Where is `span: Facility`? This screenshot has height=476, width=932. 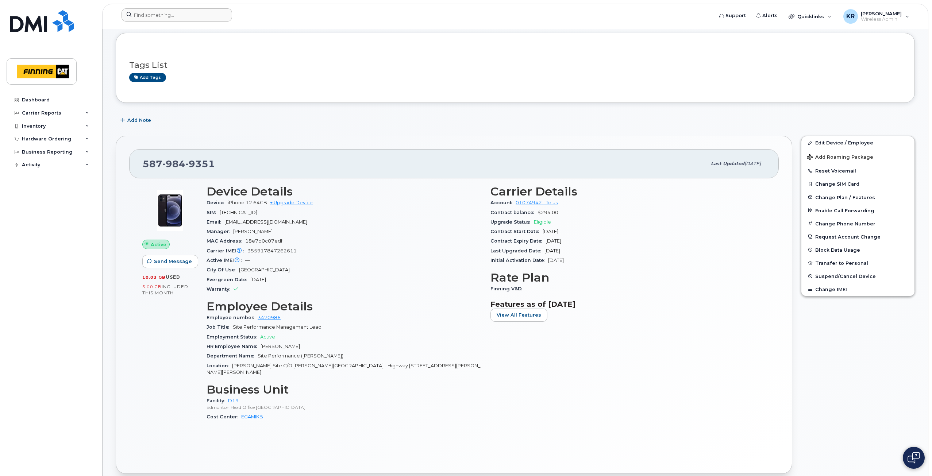
span: Facility is located at coordinates (217, 400).